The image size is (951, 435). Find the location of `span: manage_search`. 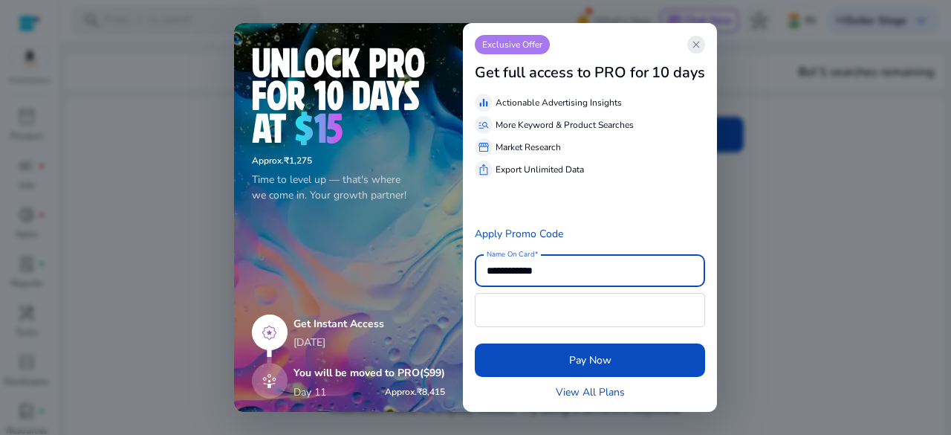

span: manage_search is located at coordinates (484, 125).